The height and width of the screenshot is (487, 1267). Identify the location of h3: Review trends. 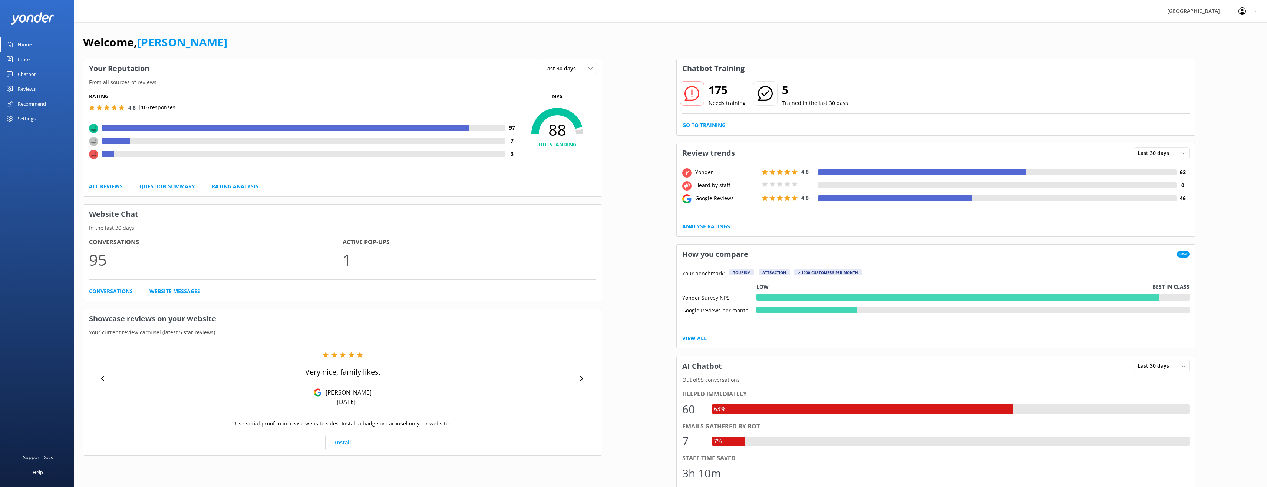
(709, 153).